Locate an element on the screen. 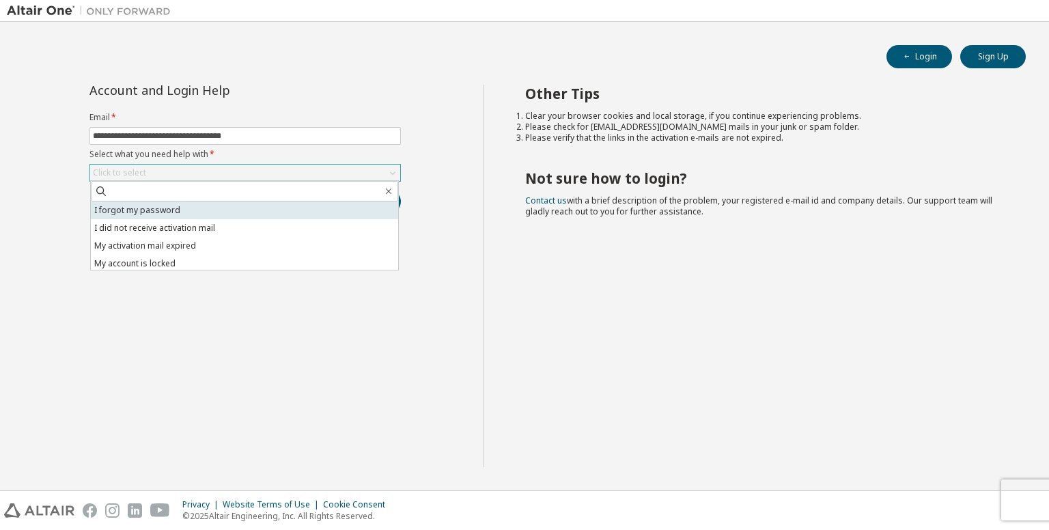 This screenshot has height=530, width=1049. img: facebook.svg is located at coordinates (89, 510).